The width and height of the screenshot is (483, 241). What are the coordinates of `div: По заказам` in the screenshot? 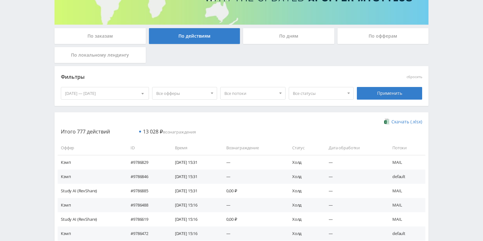 It's located at (100, 36).